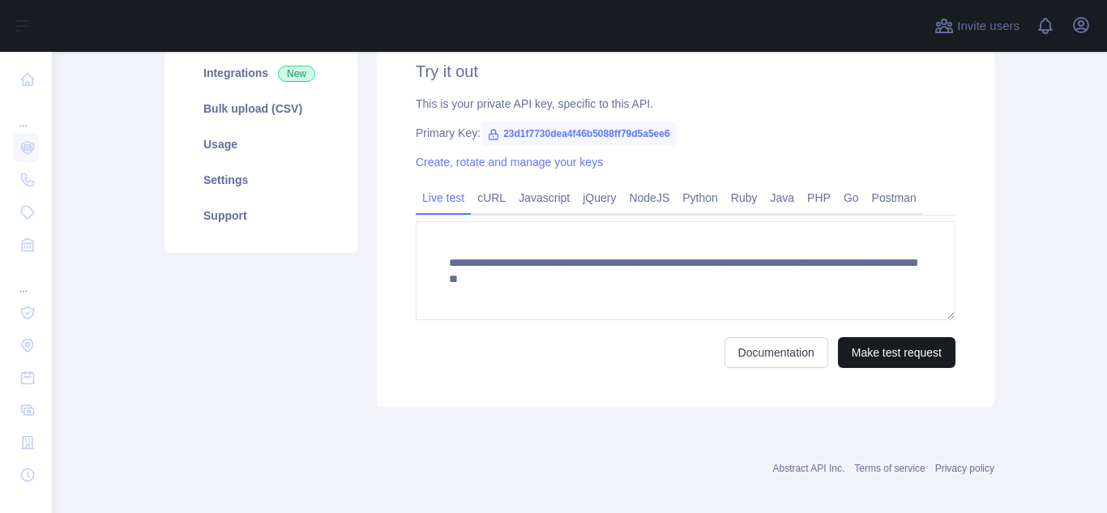  I want to click on a: Bulk upload (CSV), so click(261, 109).